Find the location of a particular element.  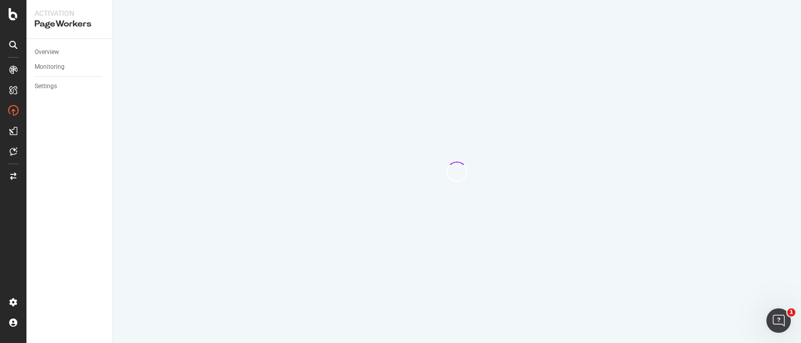

a: Overview is located at coordinates (70, 52).